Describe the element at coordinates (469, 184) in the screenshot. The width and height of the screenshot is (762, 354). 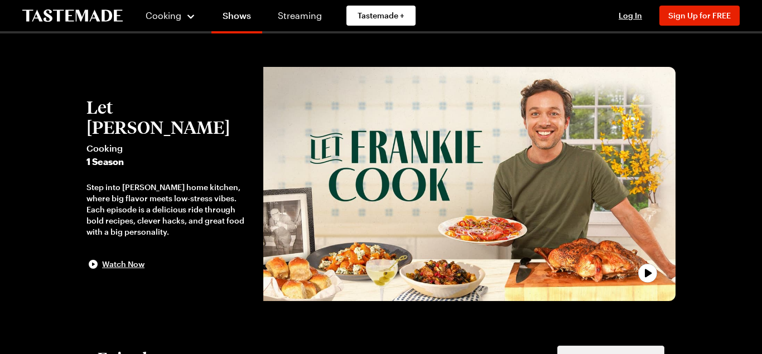
I see `button: play trailer` at that location.